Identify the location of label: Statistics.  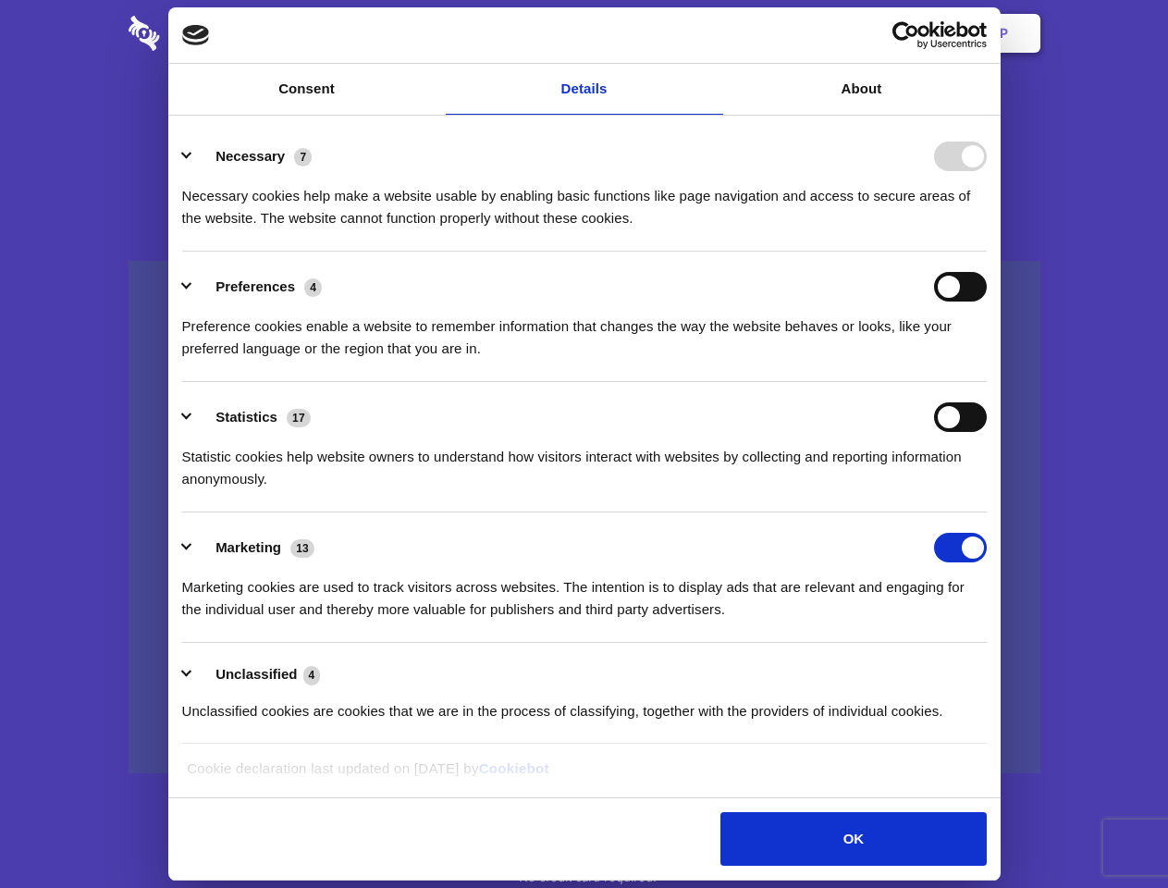
(246, 416).